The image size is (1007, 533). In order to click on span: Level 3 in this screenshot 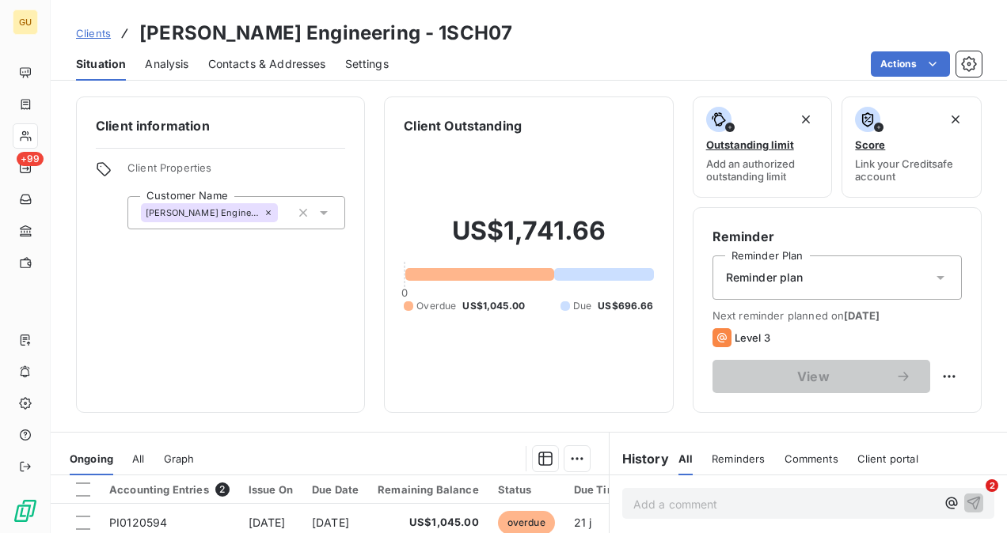, I will do `click(752, 338)`.